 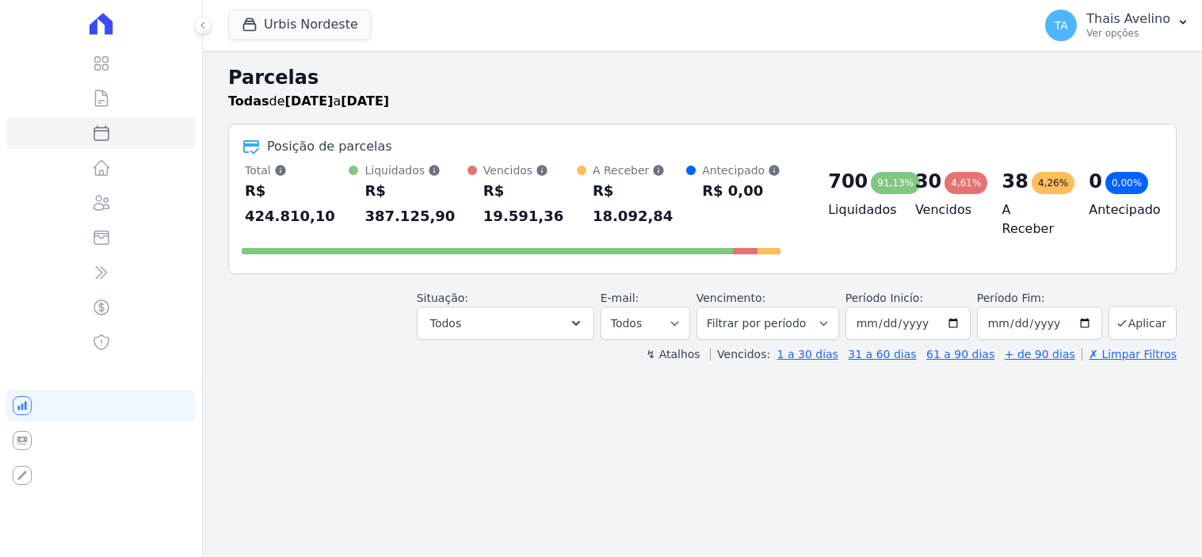 What do you see at coordinates (1033, 219) in the screenshot?
I see `h4: A Receber` at bounding box center [1033, 219].